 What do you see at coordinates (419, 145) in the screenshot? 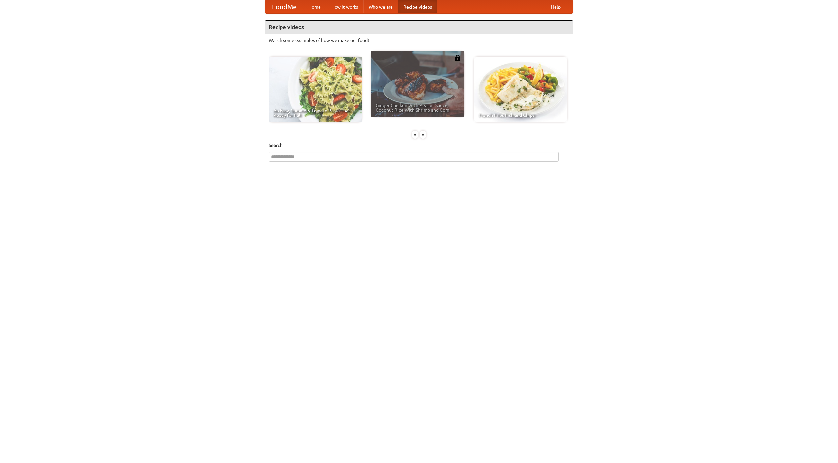
I see `h5: Search` at bounding box center [419, 145].